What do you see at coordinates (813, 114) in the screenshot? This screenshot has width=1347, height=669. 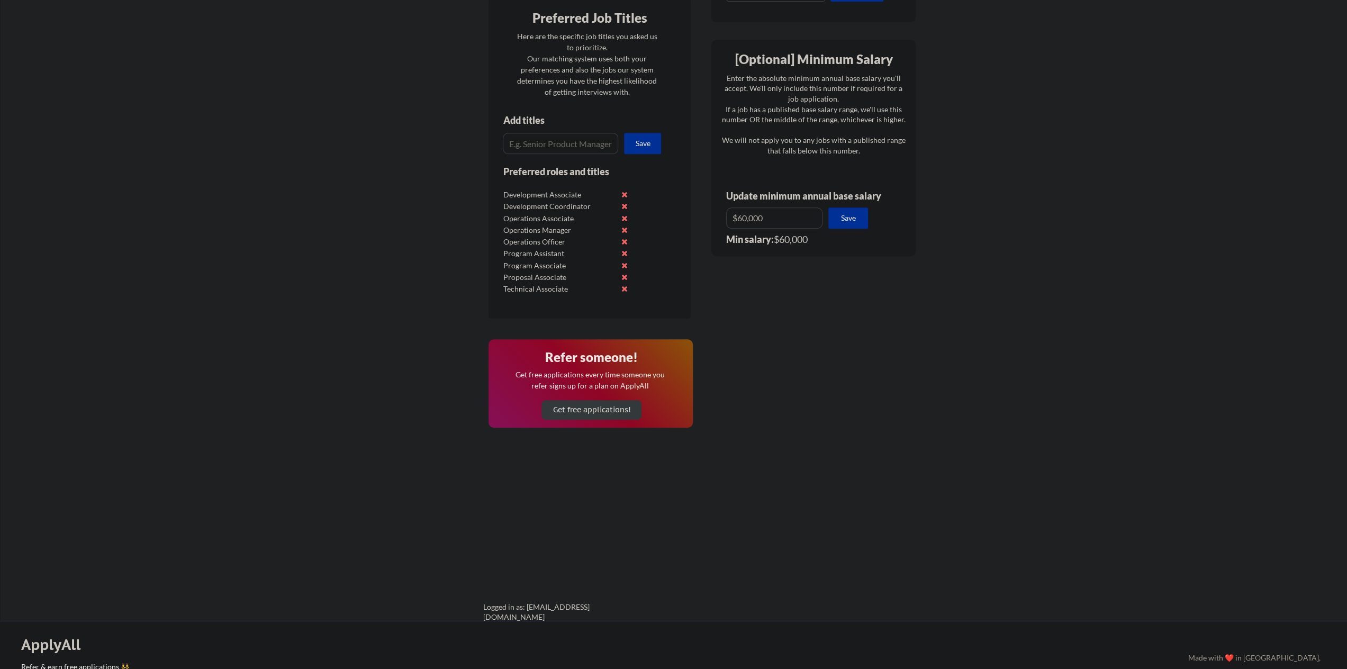 I see `div: Enter the absolute minimum annual base salary you'll accept. We'll only include this number if re...` at bounding box center [813, 114].